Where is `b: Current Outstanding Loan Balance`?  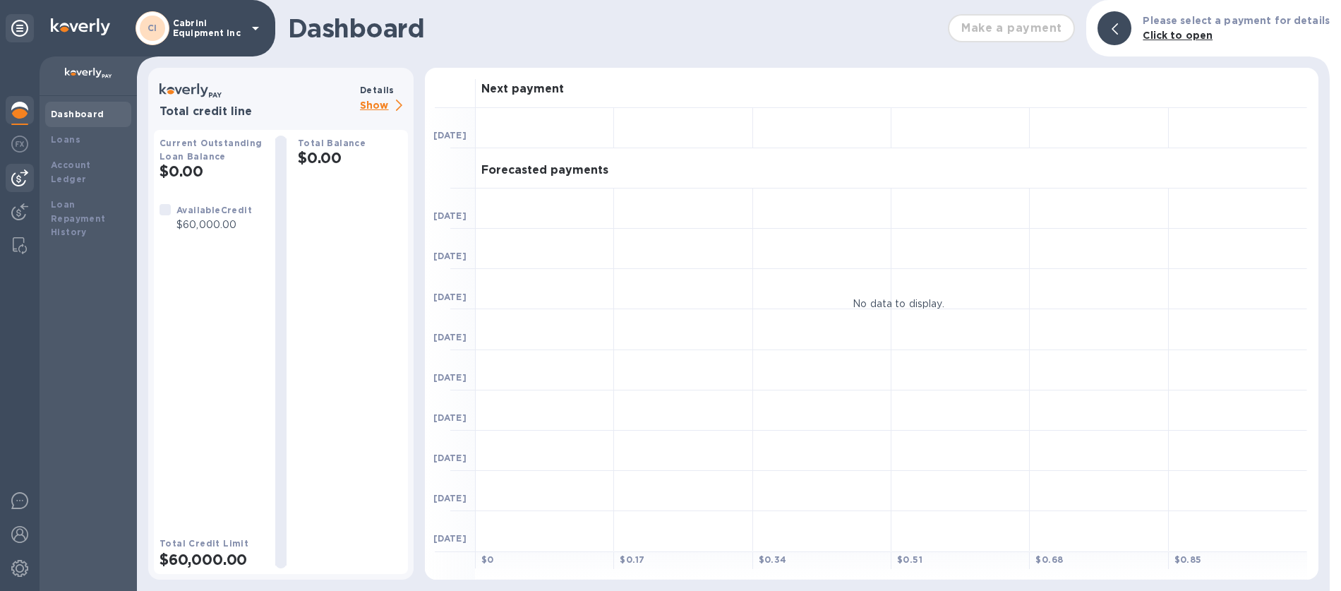 b: Current Outstanding Loan Balance is located at coordinates (211, 150).